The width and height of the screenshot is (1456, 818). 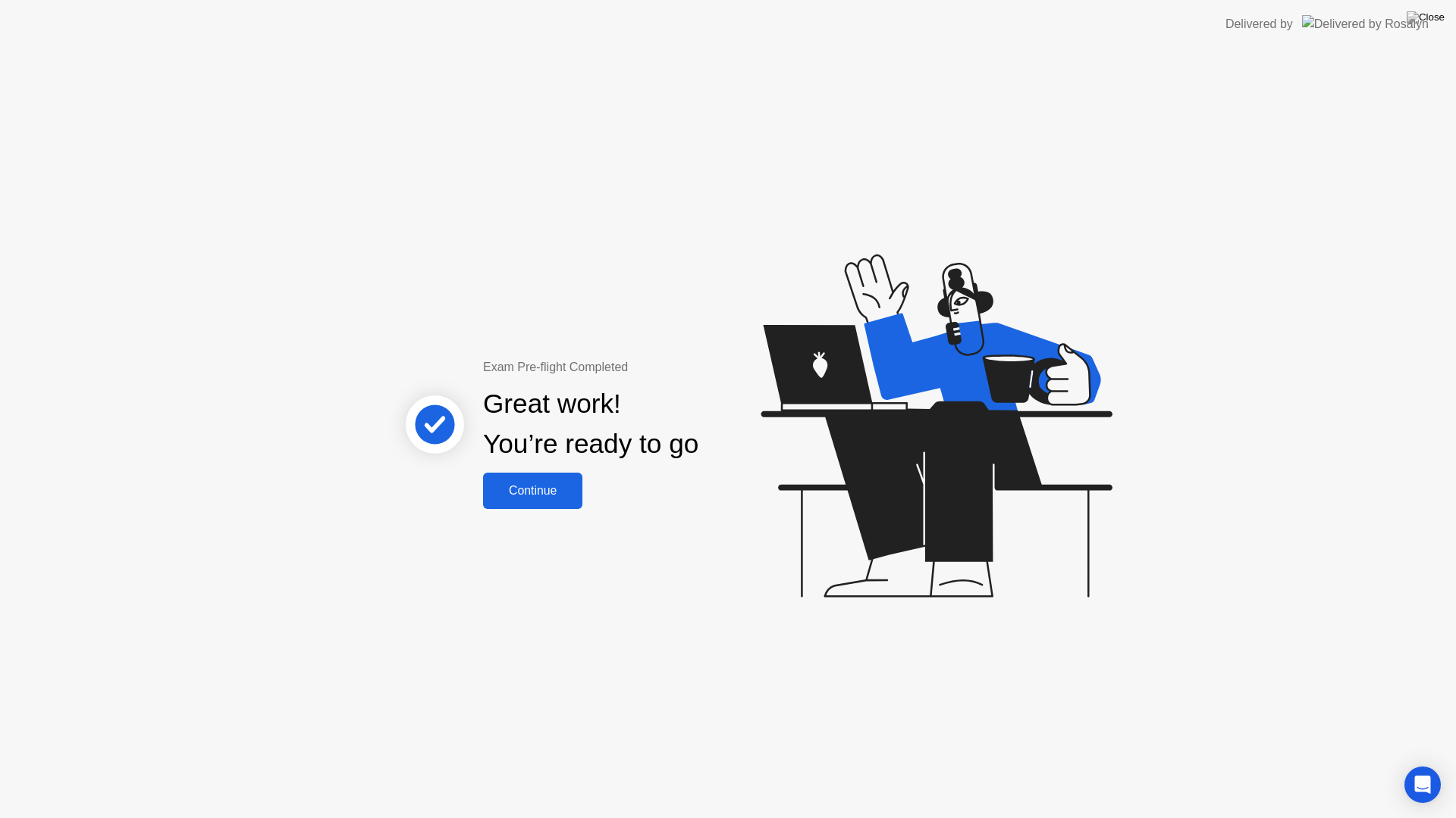 I want to click on img: Close, so click(x=1426, y=18).